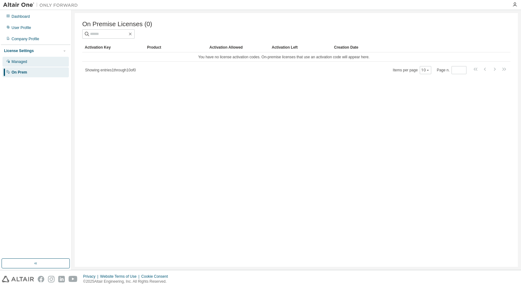 This screenshot has height=288, width=521. What do you see at coordinates (92, 276) in the screenshot?
I see `div: Privacy` at bounding box center [92, 276].